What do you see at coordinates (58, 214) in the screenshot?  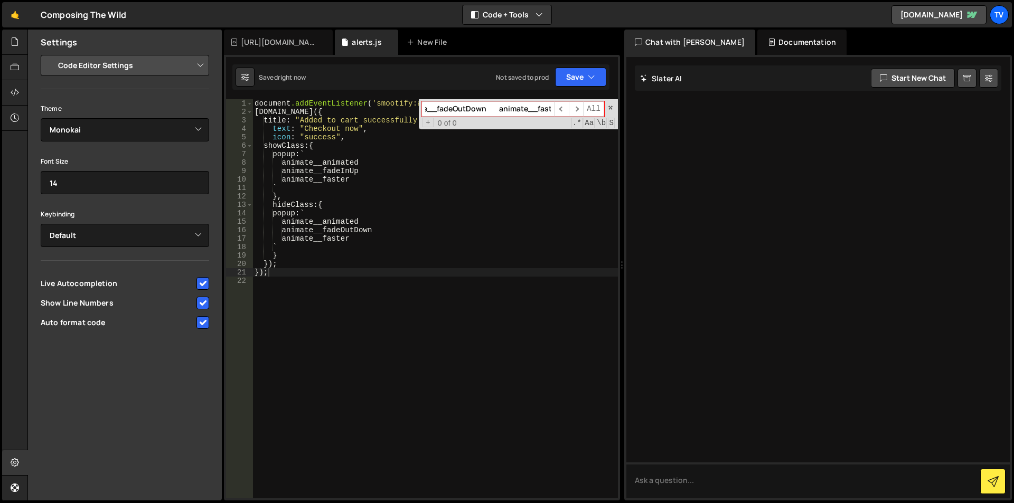 I see `label: Keybinding` at bounding box center [58, 214].